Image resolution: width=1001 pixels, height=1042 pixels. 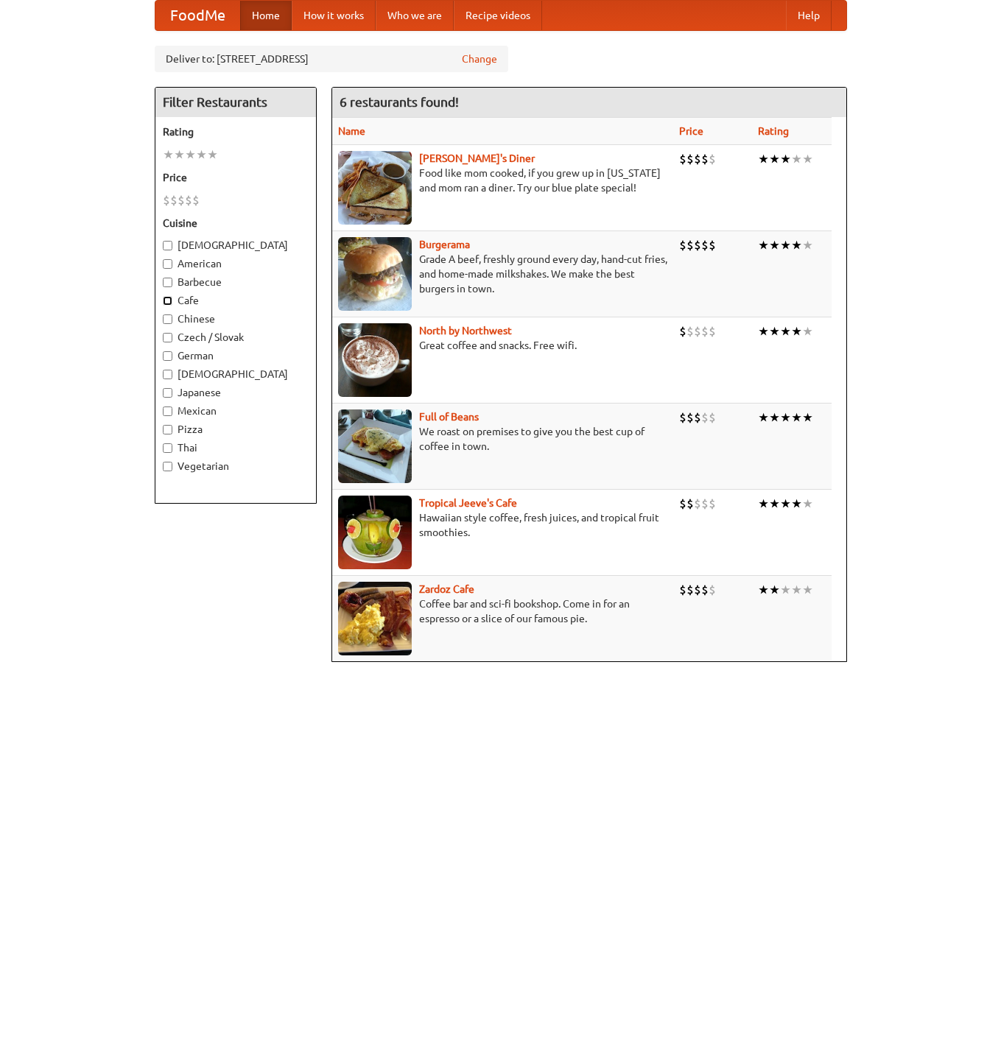 I want to click on label: Mexican, so click(x=236, y=411).